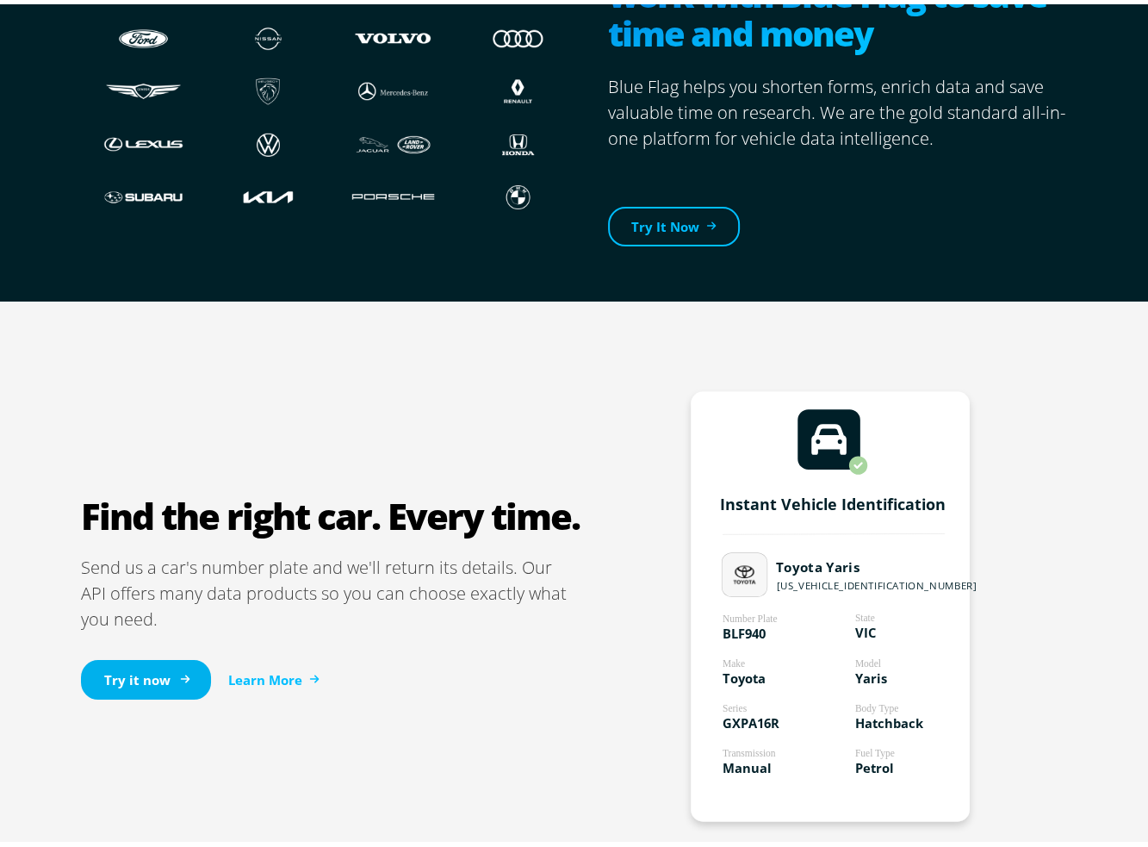 Image resolution: width=1148 pixels, height=847 pixels. Describe the element at coordinates (890, 719) in the screenshot. I see `tspan: Hatchback` at that location.